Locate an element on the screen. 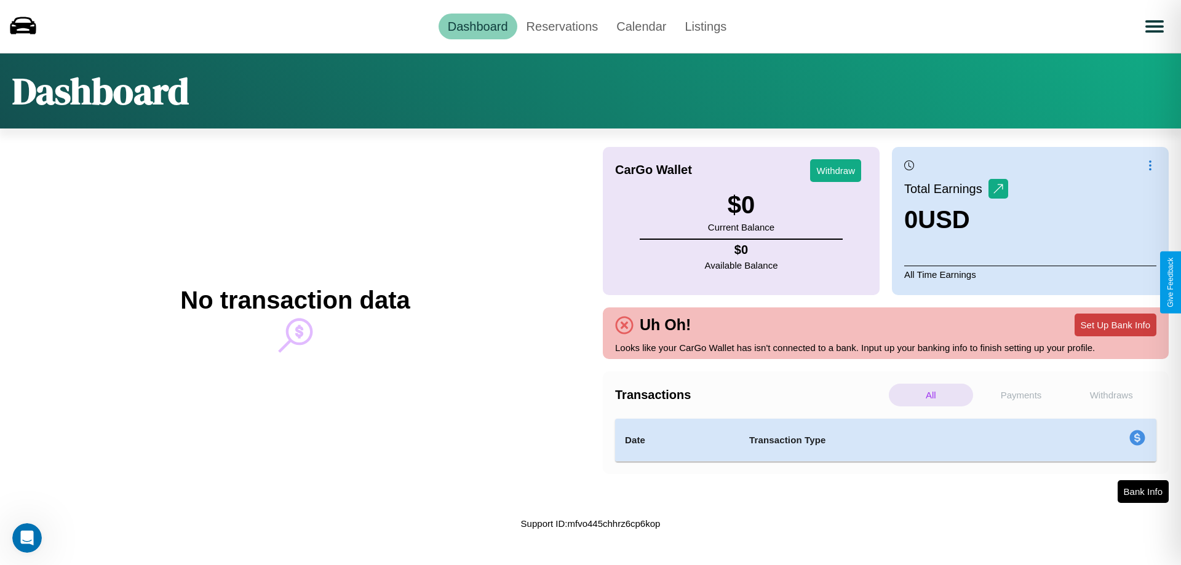 This screenshot has height=565, width=1181. p: All is located at coordinates (931, 395).